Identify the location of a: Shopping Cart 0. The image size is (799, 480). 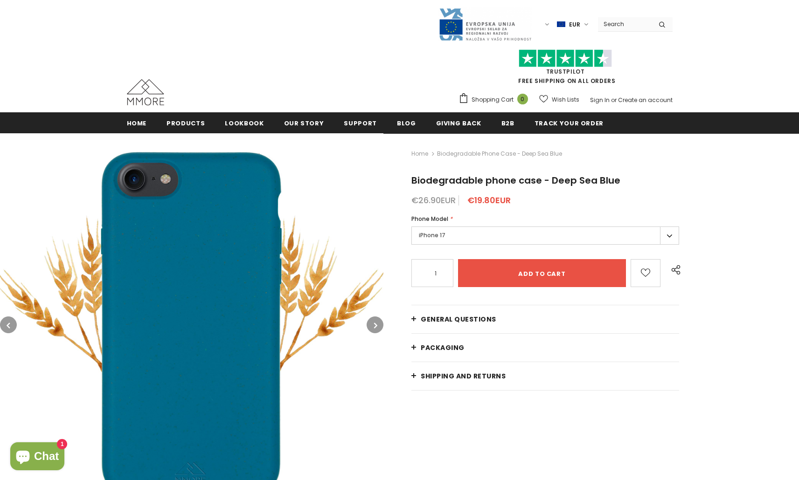
(495, 100).